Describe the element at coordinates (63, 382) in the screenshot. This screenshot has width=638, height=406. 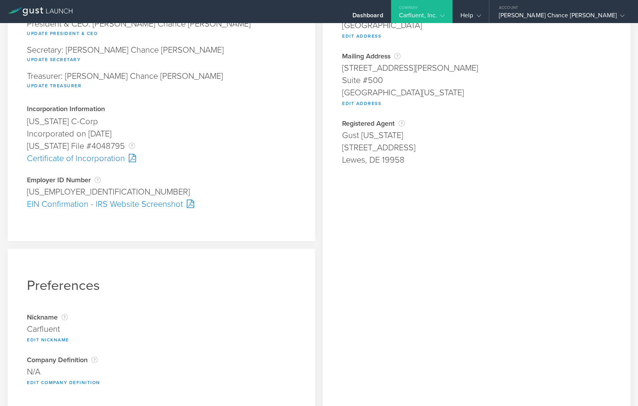
I see `button: Edit Company Definition` at that location.